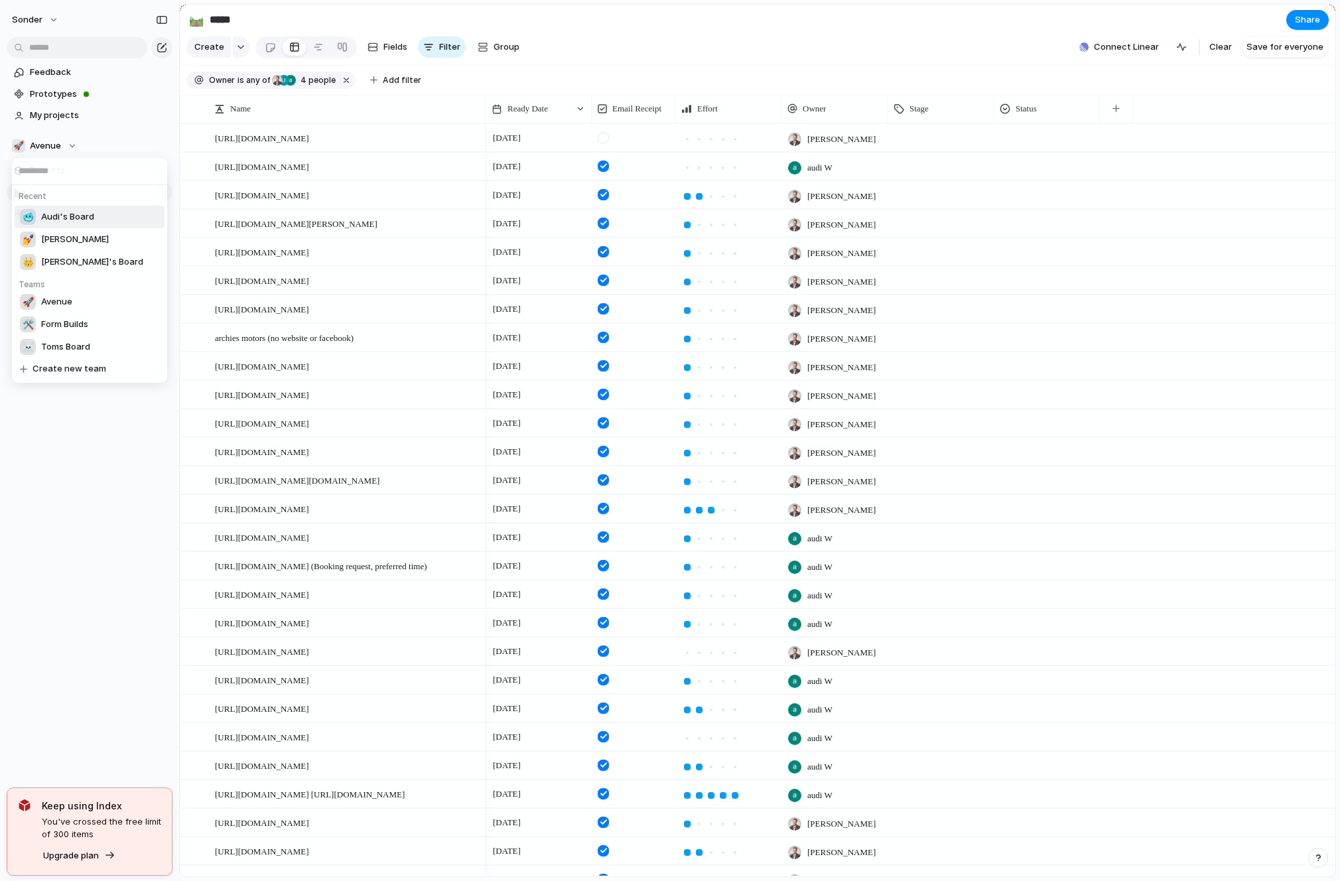 The width and height of the screenshot is (1340, 881). What do you see at coordinates (66, 347) in the screenshot?
I see `span: Toms Board` at bounding box center [66, 347].